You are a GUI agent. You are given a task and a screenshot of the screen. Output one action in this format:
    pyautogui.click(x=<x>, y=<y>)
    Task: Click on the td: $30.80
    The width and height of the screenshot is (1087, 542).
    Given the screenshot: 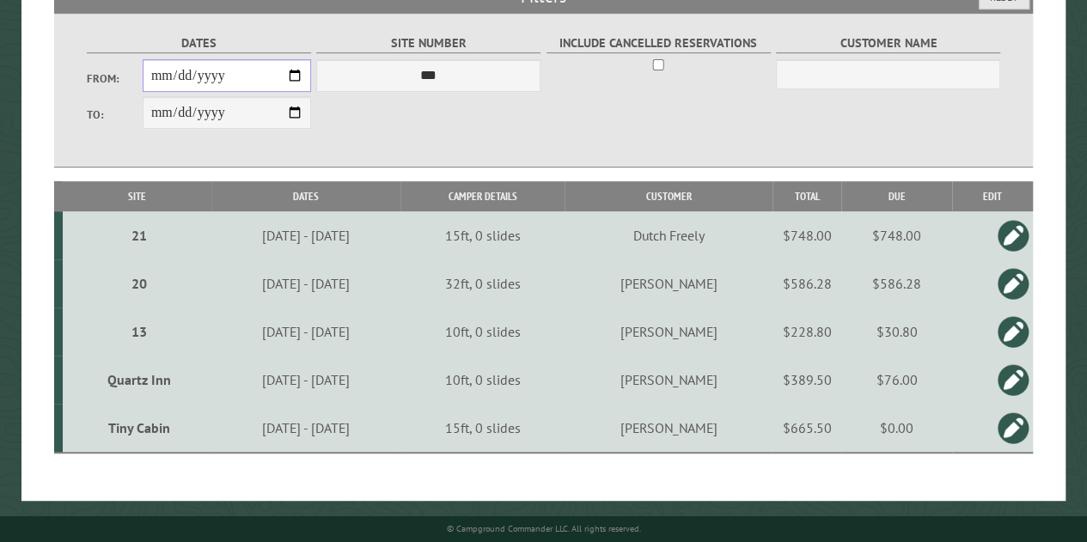 What is the action you would take?
    pyautogui.click(x=896, y=332)
    